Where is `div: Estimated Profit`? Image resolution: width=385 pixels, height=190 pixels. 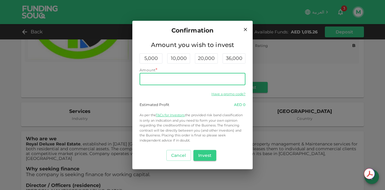
div: Estimated Profit is located at coordinates (154, 105).